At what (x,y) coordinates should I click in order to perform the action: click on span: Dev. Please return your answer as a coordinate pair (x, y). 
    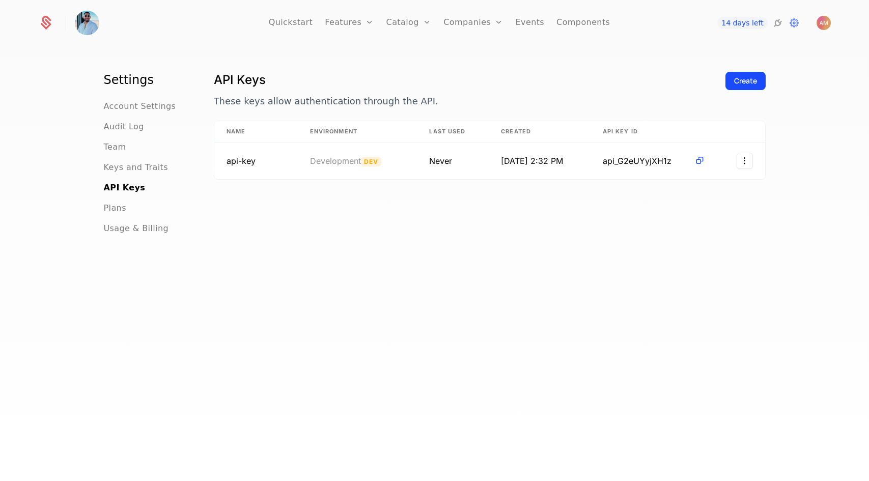
    Looking at the image, I should click on (371, 161).